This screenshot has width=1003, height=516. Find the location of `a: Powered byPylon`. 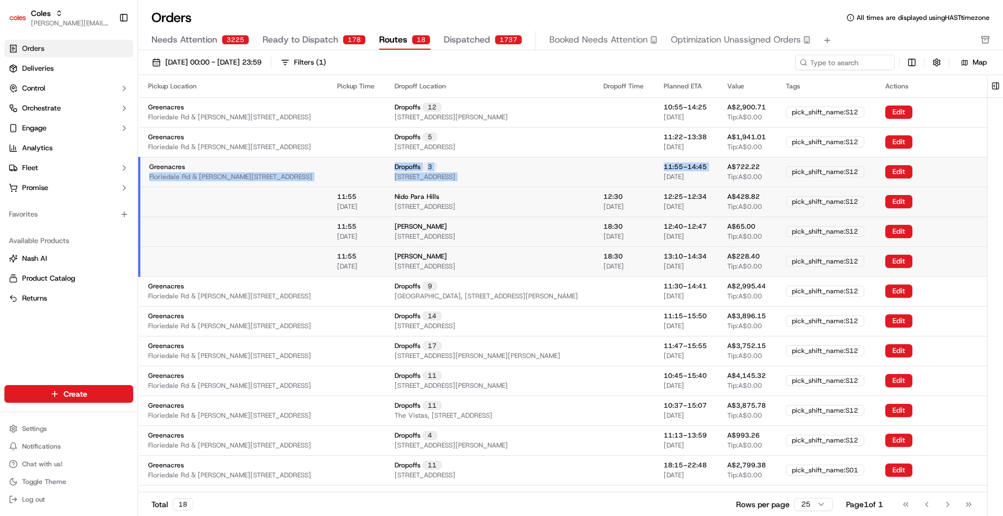

a: Powered byPylon is located at coordinates (106, 248).